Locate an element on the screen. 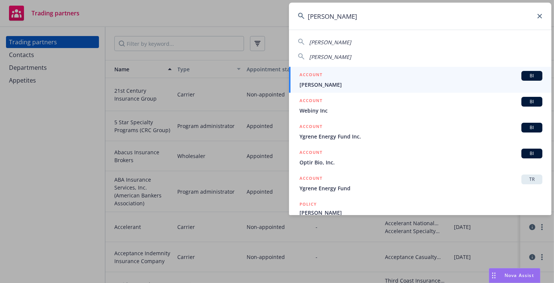  span: Nova Assist is located at coordinates (519, 275).